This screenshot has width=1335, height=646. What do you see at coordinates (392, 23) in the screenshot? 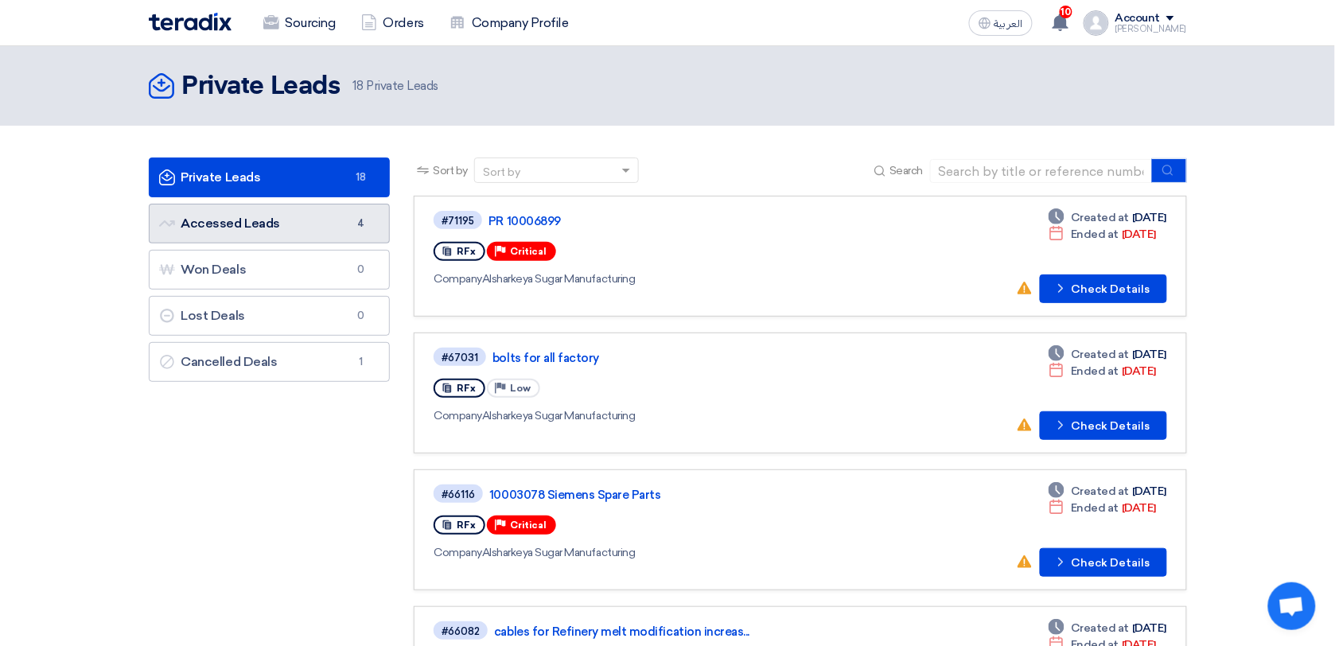
I see `a: Orders` at bounding box center [392, 23].